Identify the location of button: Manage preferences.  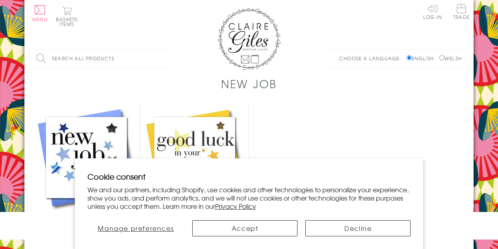
(136, 228).